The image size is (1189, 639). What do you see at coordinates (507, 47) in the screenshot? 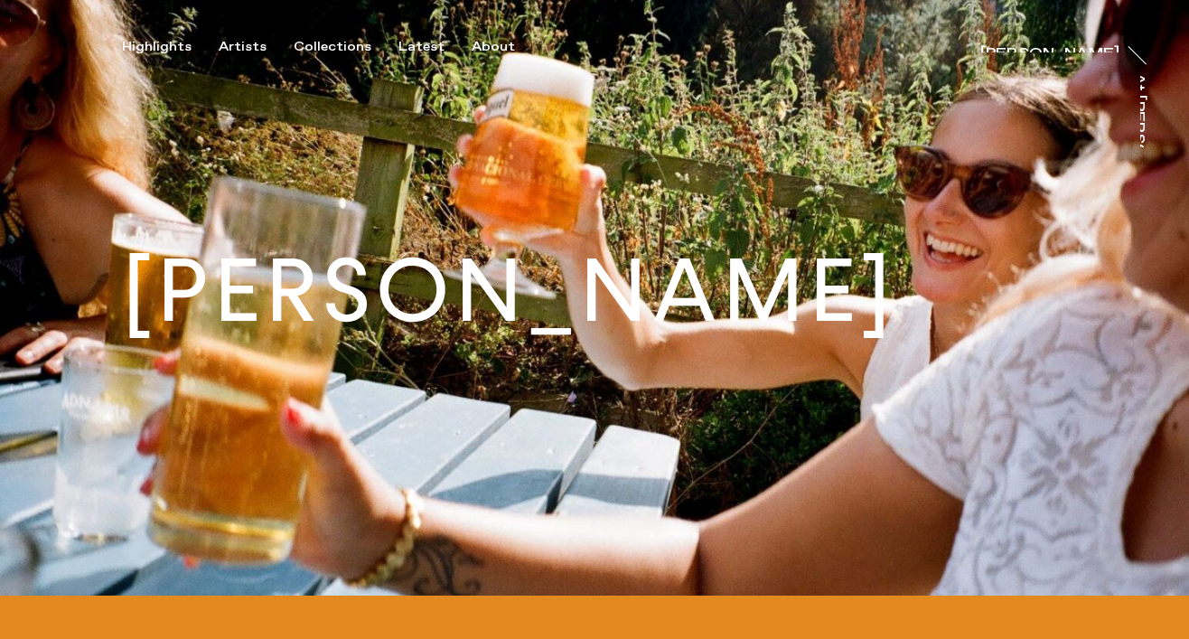
I see `button: About` at bounding box center [507, 47].